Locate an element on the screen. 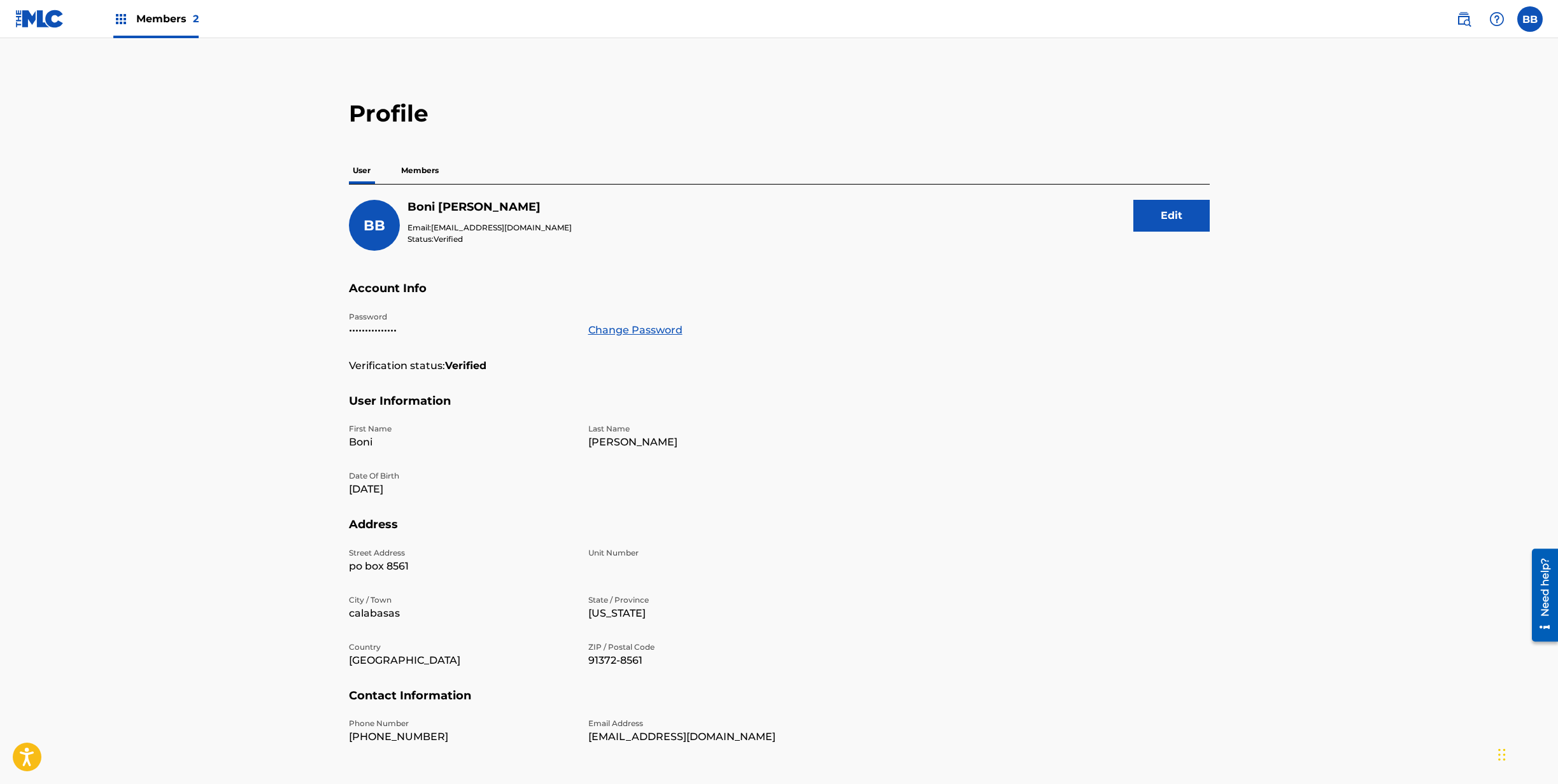  button: Edit is located at coordinates (1172, 215).